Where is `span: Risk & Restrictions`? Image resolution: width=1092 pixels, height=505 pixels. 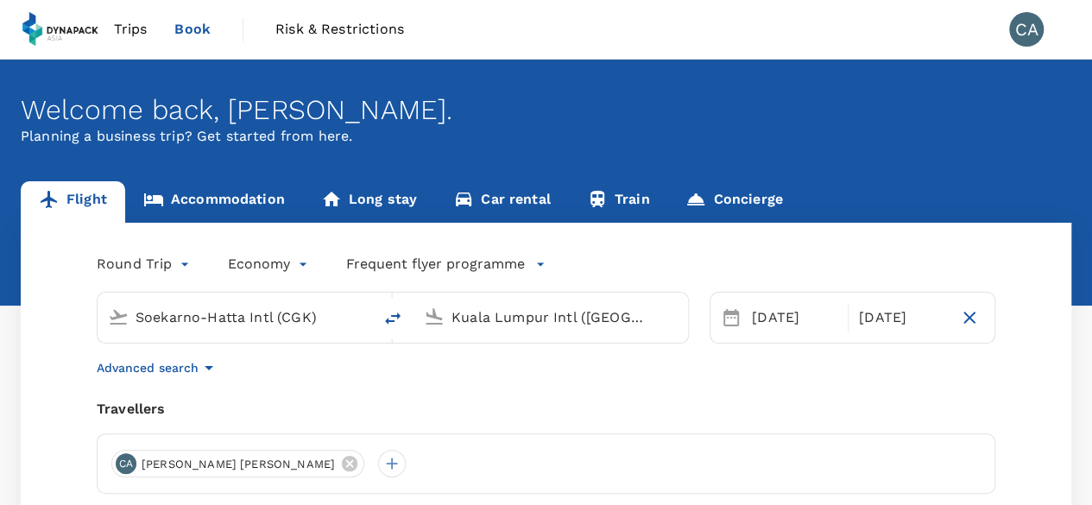
span: Risk & Restrictions is located at coordinates (339, 29).